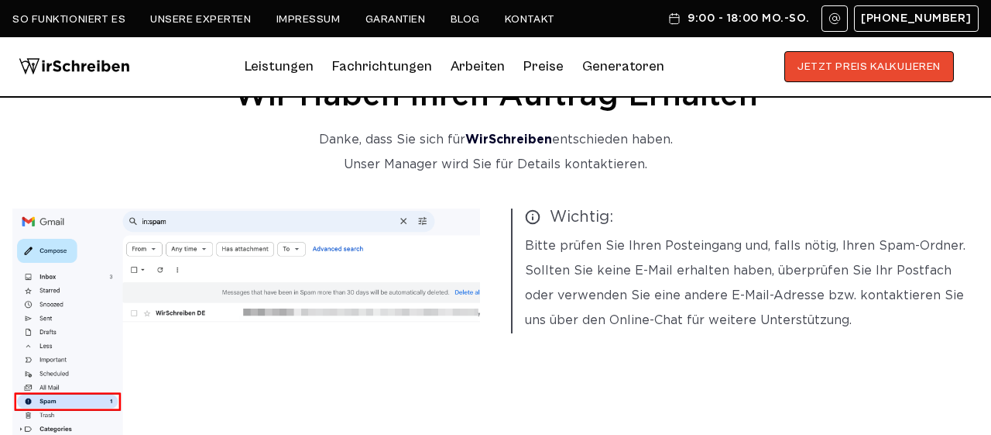 This screenshot has width=991, height=435. I want to click on p: Danke, dass Sie sich für entschieden haben., so click(496, 140).